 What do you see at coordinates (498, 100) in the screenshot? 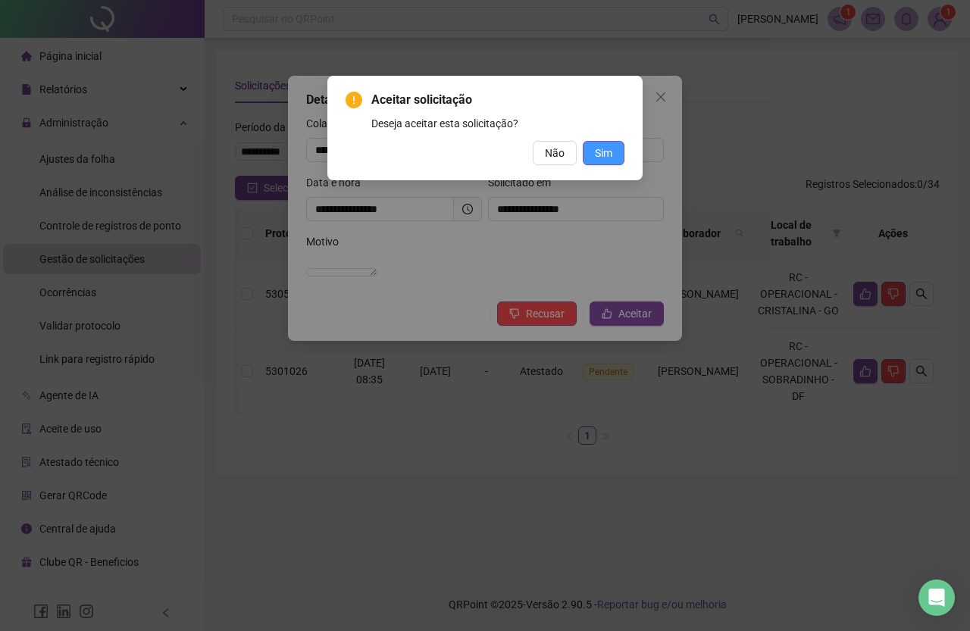
I see `span: Aceitar solicitação` at bounding box center [498, 100].